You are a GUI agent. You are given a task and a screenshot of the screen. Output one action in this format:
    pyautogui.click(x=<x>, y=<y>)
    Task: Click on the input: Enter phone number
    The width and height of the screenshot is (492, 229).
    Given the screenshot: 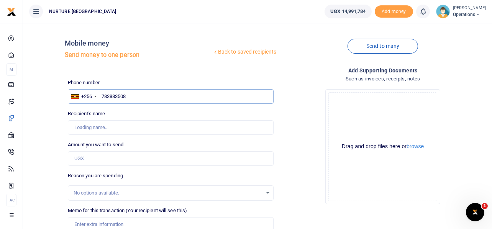 What is the action you would take?
    pyautogui.click(x=171, y=97)
    